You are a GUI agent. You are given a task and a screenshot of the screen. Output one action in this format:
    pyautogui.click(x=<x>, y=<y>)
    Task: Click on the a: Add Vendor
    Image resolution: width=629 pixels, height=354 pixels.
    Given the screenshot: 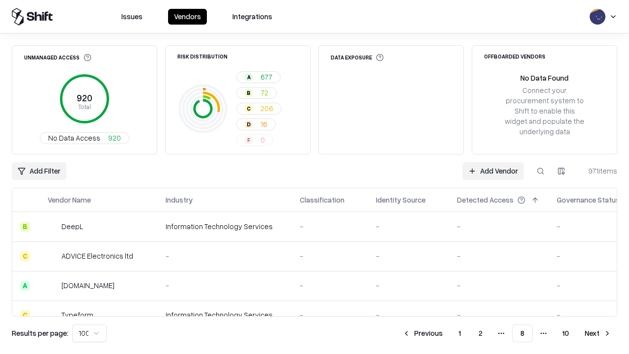 What is the action you would take?
    pyautogui.click(x=493, y=171)
    